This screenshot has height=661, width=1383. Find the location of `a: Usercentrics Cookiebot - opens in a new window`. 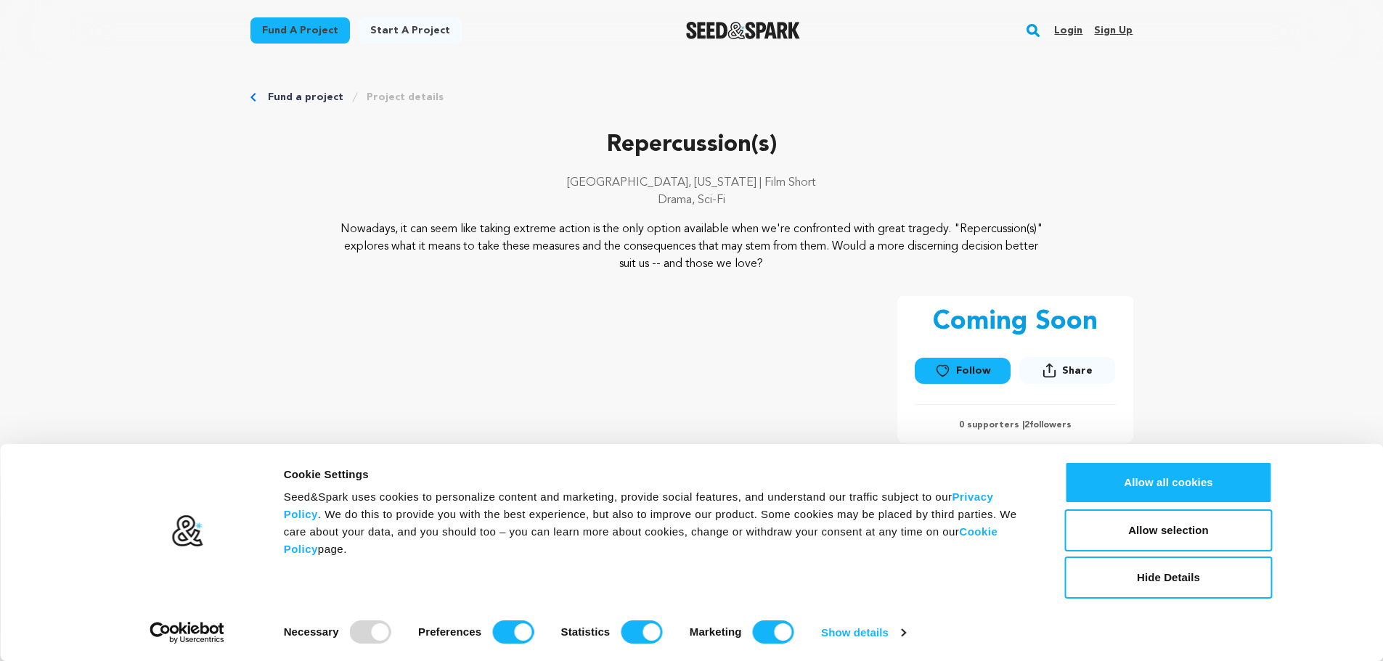

a: Usercentrics Cookiebot - opens in a new window is located at coordinates (187, 633).